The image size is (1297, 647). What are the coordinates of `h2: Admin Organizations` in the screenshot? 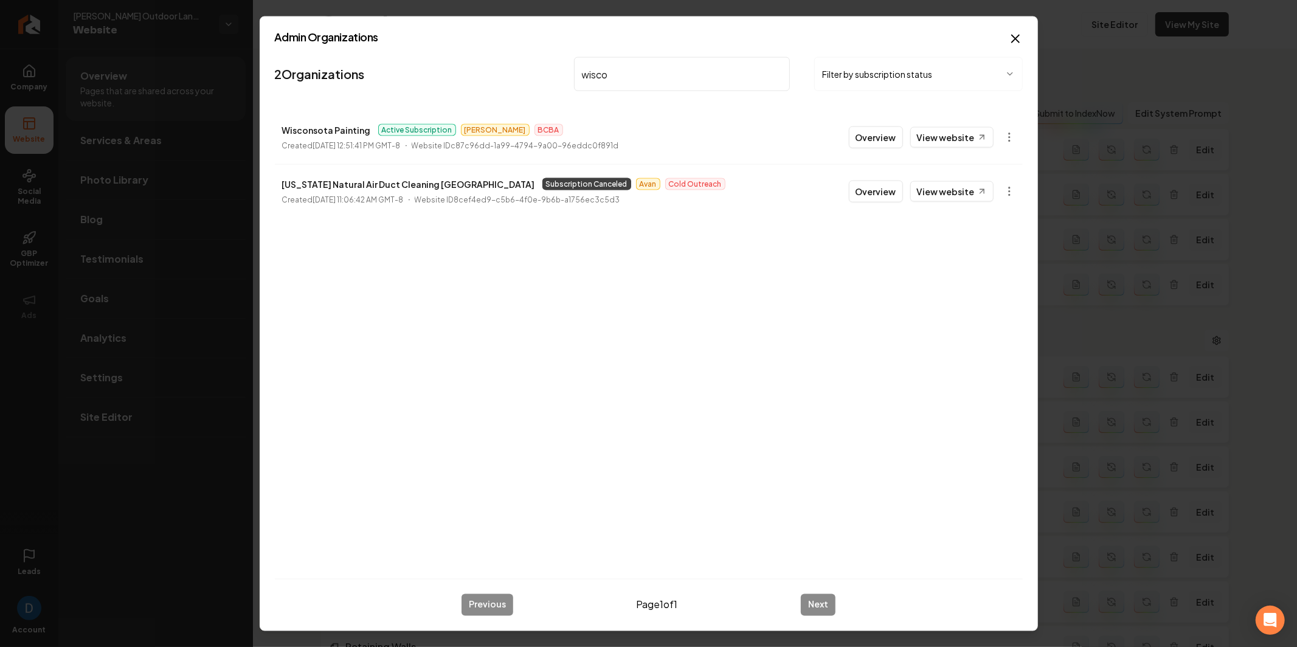 It's located at (649, 37).